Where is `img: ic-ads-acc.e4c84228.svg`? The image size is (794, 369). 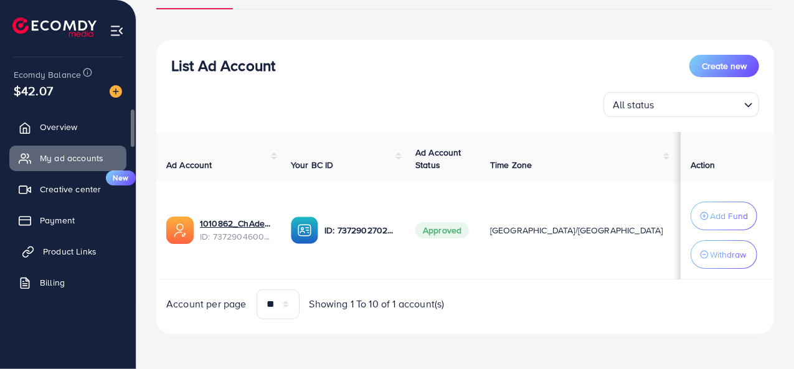
img: ic-ads-acc.e4c84228.svg is located at coordinates (180, 230).